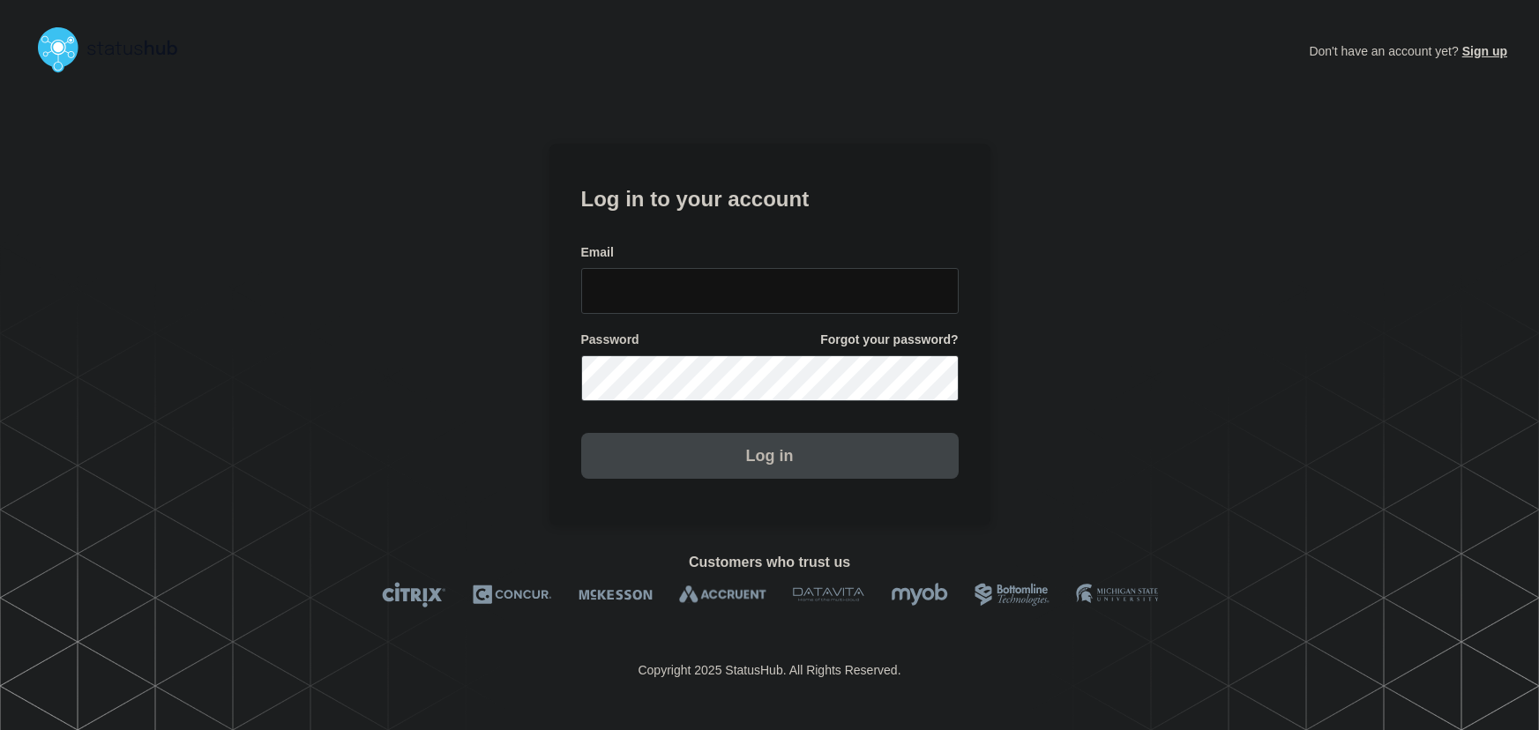  I want to click on h2: Customers who trust us, so click(769, 563).